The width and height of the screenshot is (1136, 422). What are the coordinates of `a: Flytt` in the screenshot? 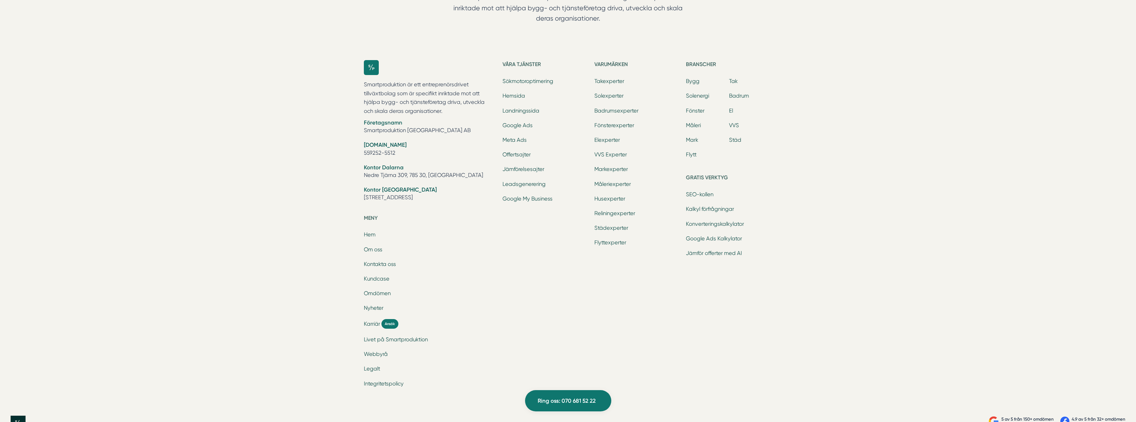 It's located at (691, 154).